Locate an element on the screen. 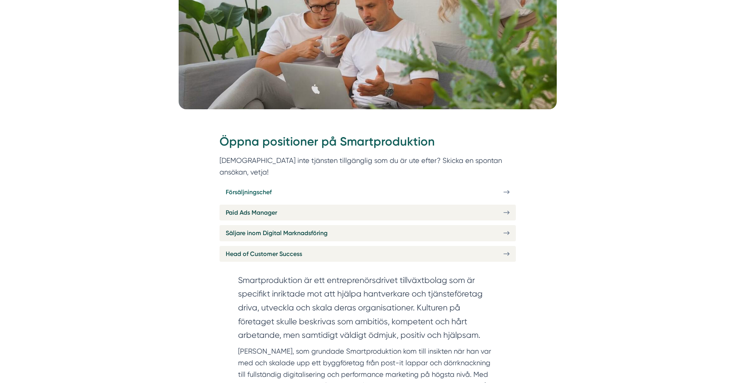 Image resolution: width=735 pixels, height=383 pixels. section: Smartproduktion är ett entreprenörsdrivet tillväxtbolag som är specifikt inriktade mot att hjälpa... is located at coordinates (368, 309).